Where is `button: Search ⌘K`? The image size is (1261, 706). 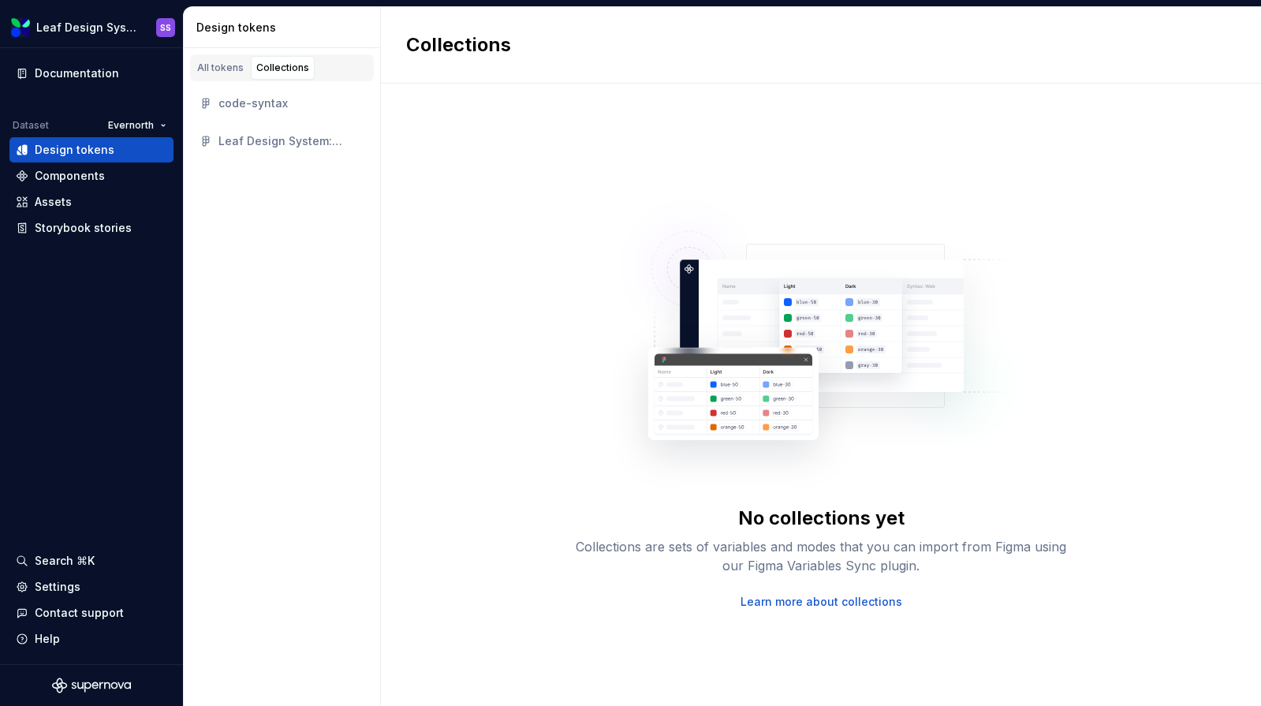 button: Search ⌘K is located at coordinates (91, 561).